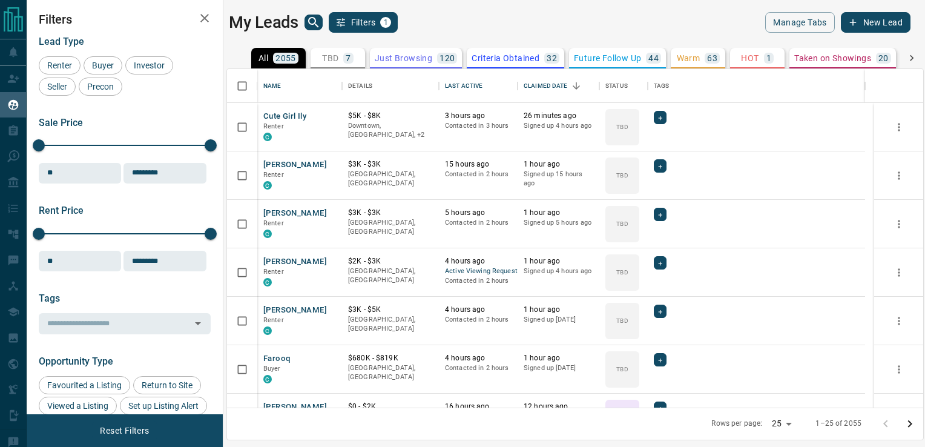 Image resolution: width=925 pixels, height=447 pixels. What do you see at coordinates (749, 58) in the screenshot?
I see `p: HOT` at bounding box center [749, 58].